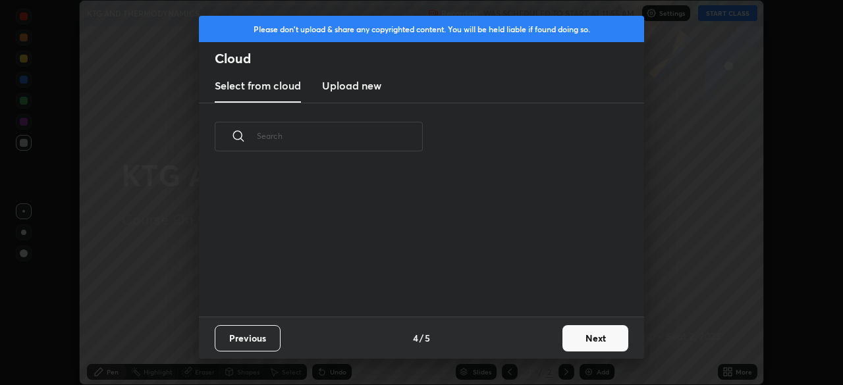  What do you see at coordinates (248, 339) in the screenshot?
I see `button: Previous` at bounding box center [248, 339].